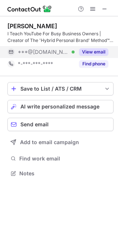 The height and width of the screenshot is (237, 118). What do you see at coordinates (61, 89) in the screenshot?
I see `div: Save to List / ATS / CRM` at bounding box center [61, 89].